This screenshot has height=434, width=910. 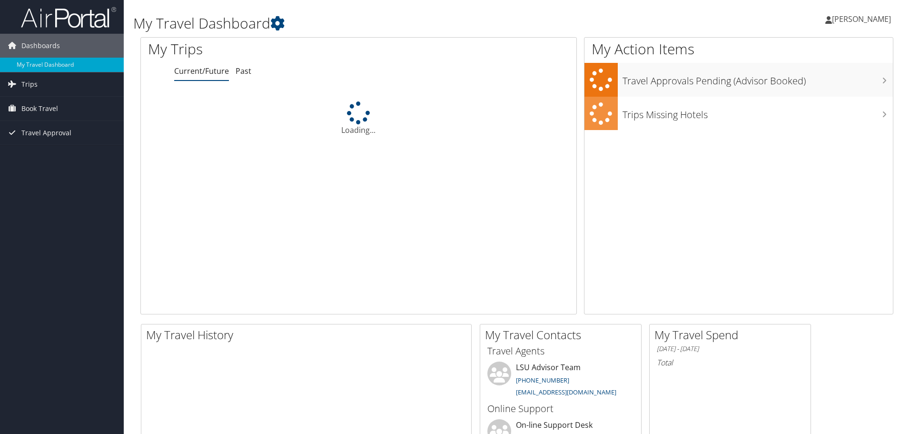 What do you see at coordinates (40, 46) in the screenshot?
I see `span: Dashboards` at bounding box center [40, 46].